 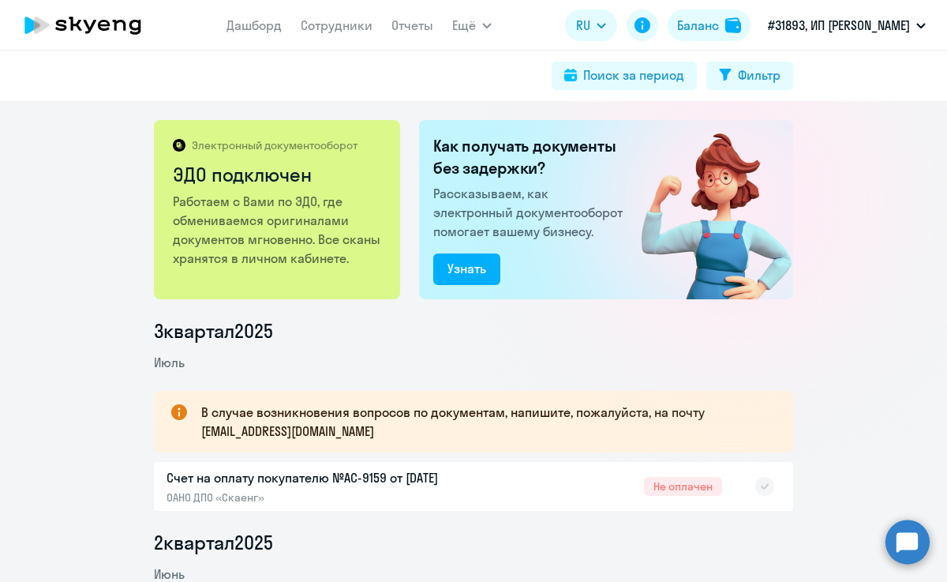 I want to click on button: Фильтр, so click(x=750, y=76).